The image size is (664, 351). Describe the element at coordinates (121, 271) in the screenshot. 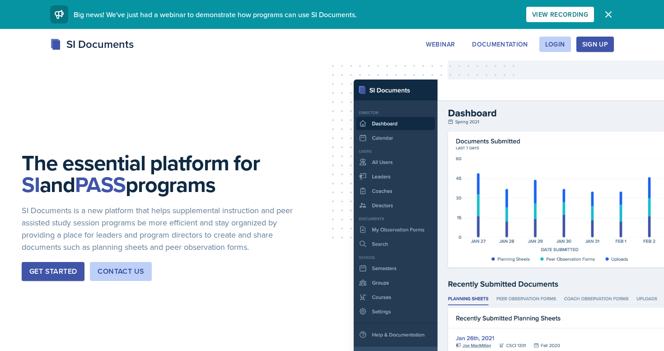

I see `button: Contact Us` at that location.